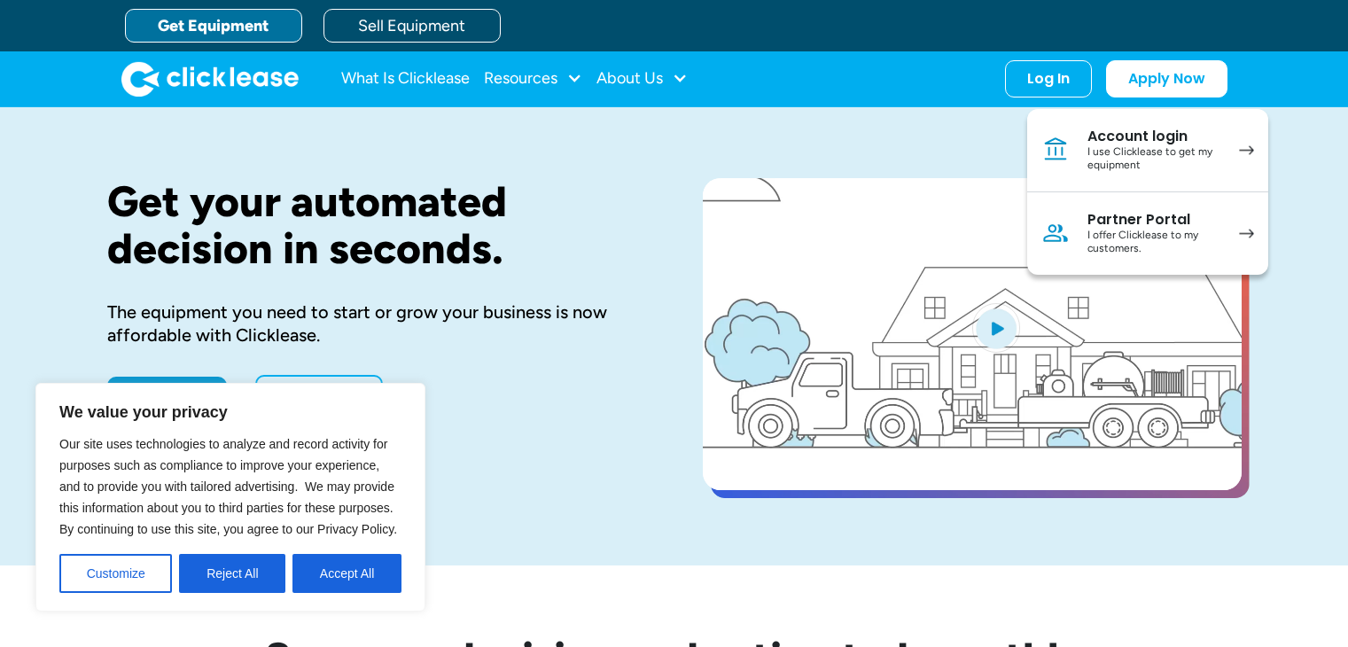 The height and width of the screenshot is (647, 1348). I want to click on div: Resources, so click(533, 79).